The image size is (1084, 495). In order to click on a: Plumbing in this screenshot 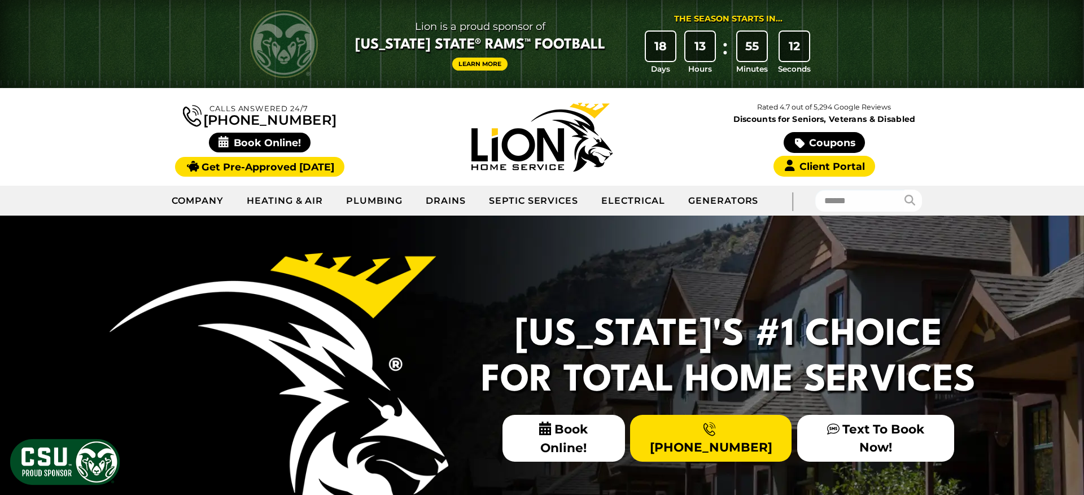, I will do `click(374, 201)`.